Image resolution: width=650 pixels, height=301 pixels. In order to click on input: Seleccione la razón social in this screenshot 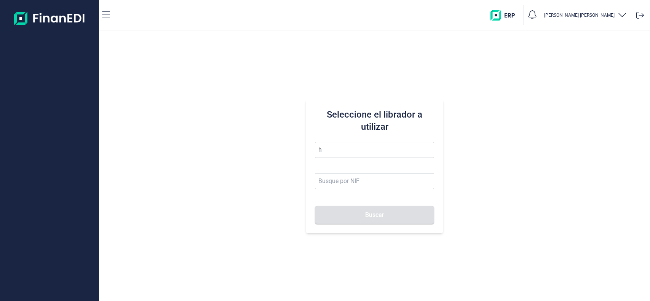, I will do `click(375, 150)`.